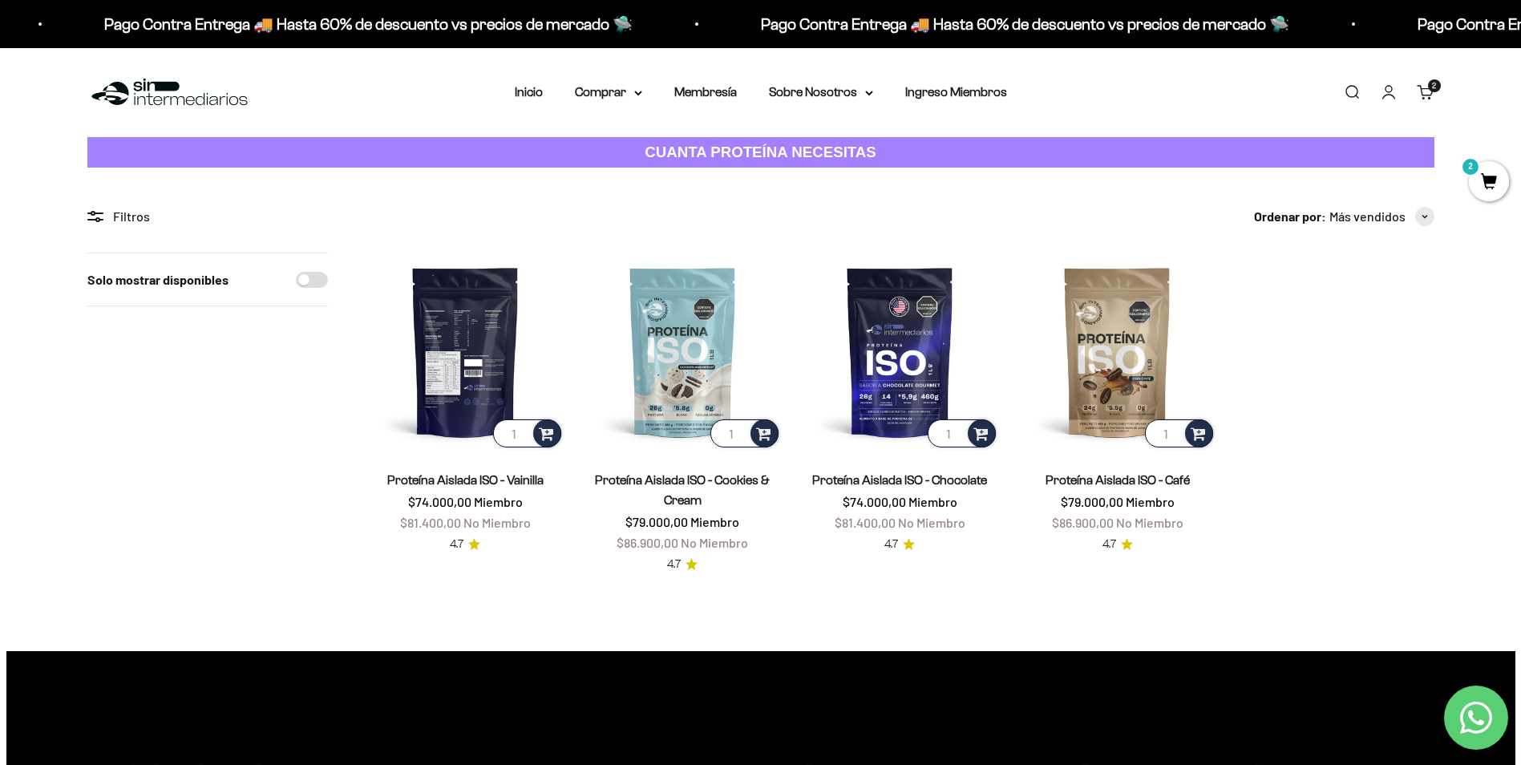  What do you see at coordinates (761, 152) in the screenshot?
I see `a: CUANTA PROTEÍNA NECESITAS` at bounding box center [761, 152].